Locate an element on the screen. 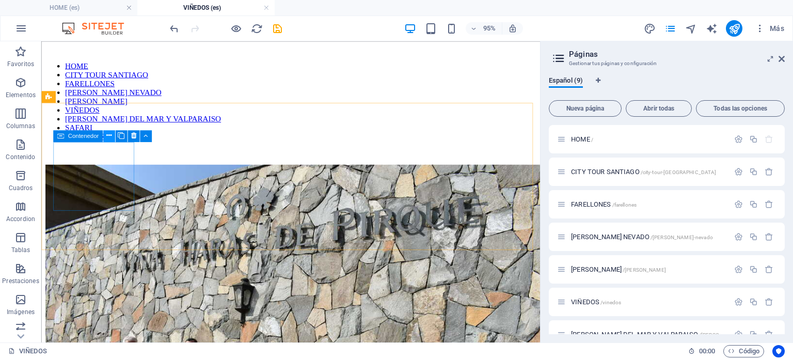  span: 00 00 is located at coordinates (707, 351).